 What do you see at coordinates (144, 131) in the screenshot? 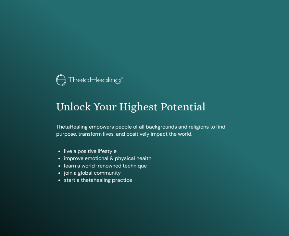
I see `p: ThetaHealing empowers people of all backgrounds and religions to find purpose, transform lives, a...` at bounding box center [144, 131].